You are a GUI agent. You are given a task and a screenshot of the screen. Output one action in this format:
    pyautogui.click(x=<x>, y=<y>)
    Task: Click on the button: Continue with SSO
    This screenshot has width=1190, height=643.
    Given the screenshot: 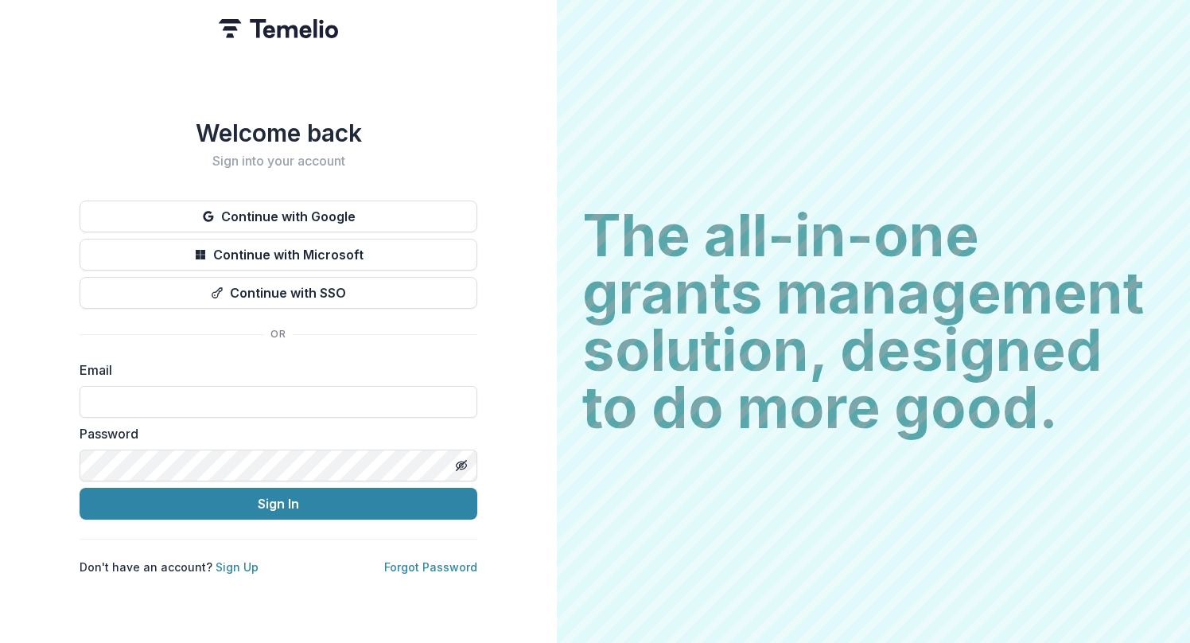 What is the action you would take?
    pyautogui.click(x=278, y=293)
    